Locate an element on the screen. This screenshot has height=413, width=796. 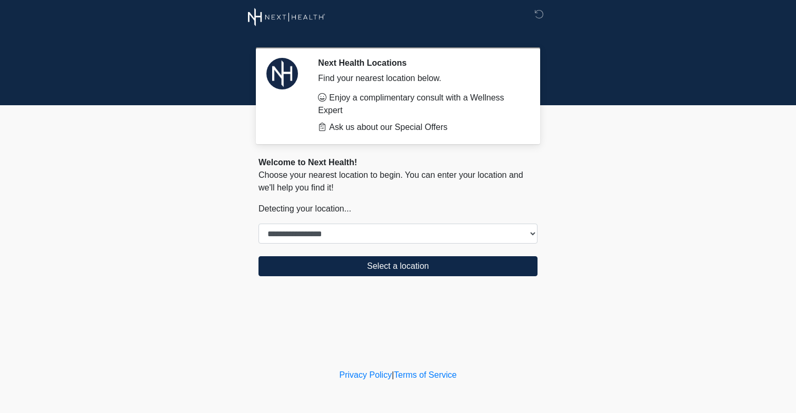
li: Enjoy a complimentary consult with a Wellness Expert is located at coordinates (419, 104).